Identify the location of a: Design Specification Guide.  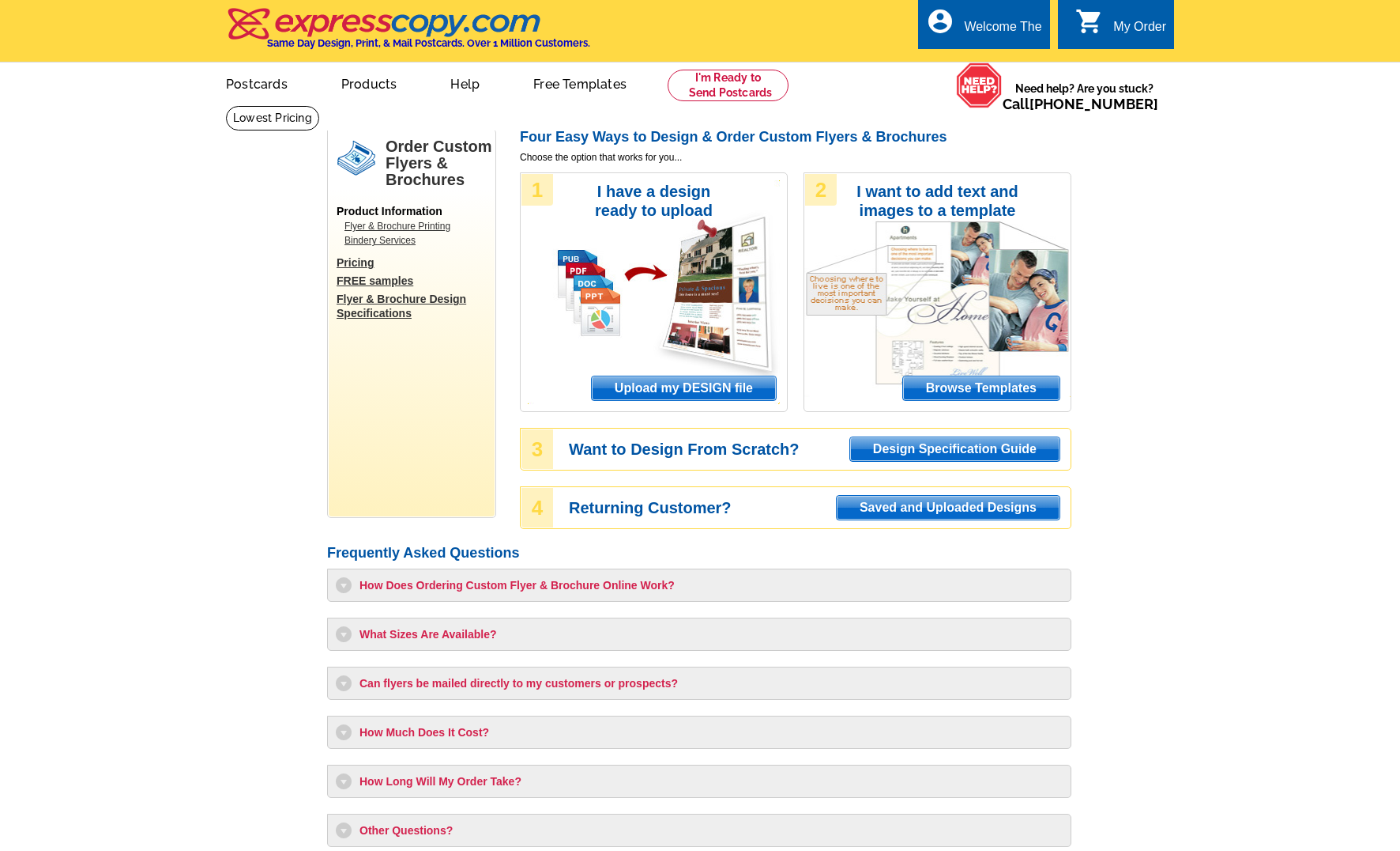
(954, 449).